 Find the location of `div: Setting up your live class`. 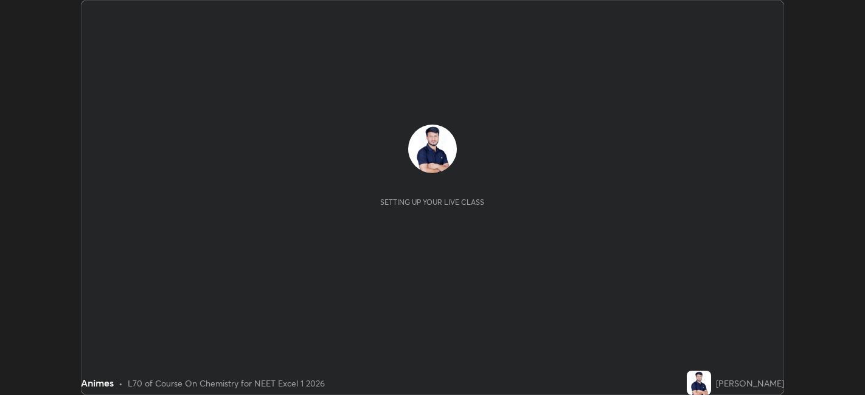

div: Setting up your live class is located at coordinates (432, 202).